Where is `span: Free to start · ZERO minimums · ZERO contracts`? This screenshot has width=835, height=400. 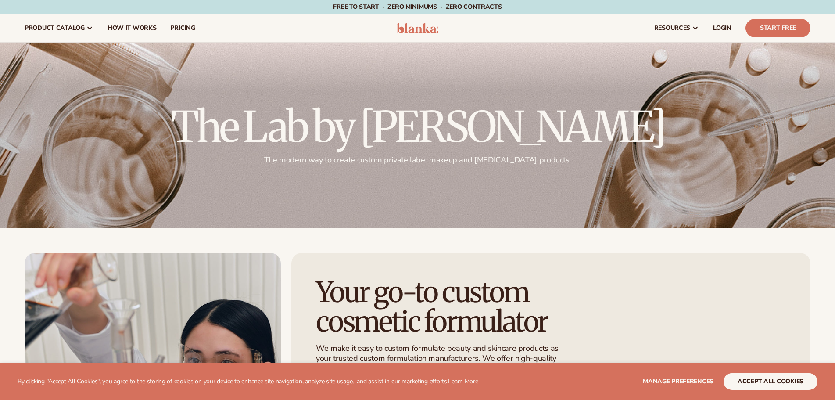
span: Free to start · ZERO minimums · ZERO contracts is located at coordinates (417, 7).